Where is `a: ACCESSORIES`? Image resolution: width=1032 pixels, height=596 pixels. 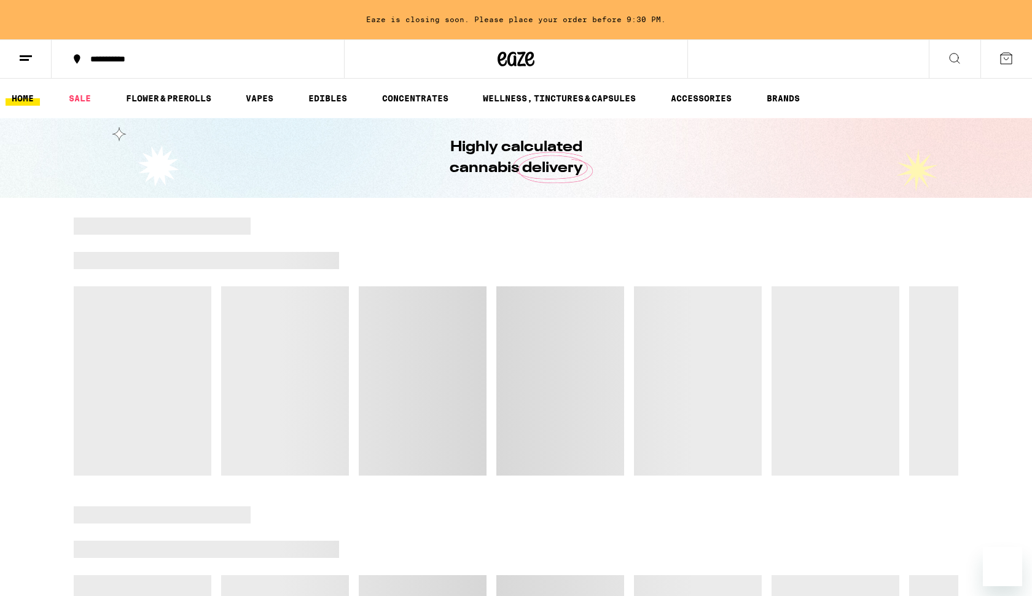
a: ACCESSORIES is located at coordinates (701, 98).